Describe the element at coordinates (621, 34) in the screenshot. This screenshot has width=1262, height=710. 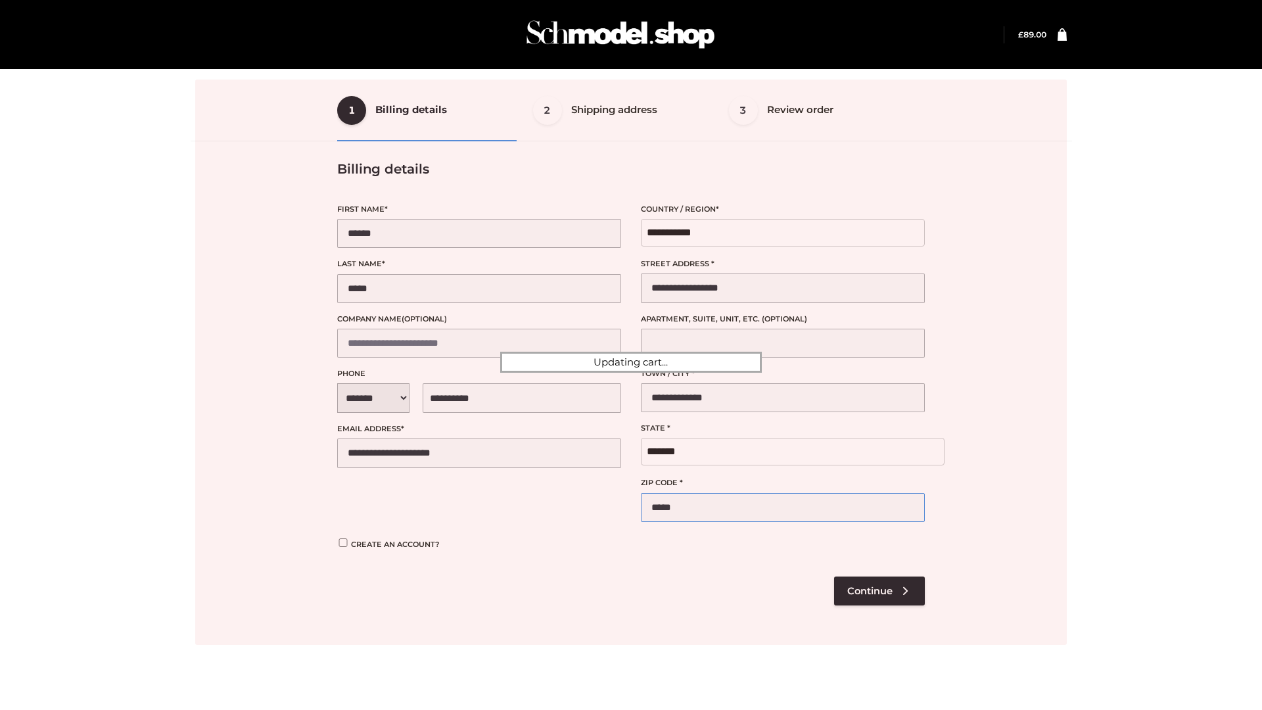
I see `a: Schmodel Admin 964` at that location.